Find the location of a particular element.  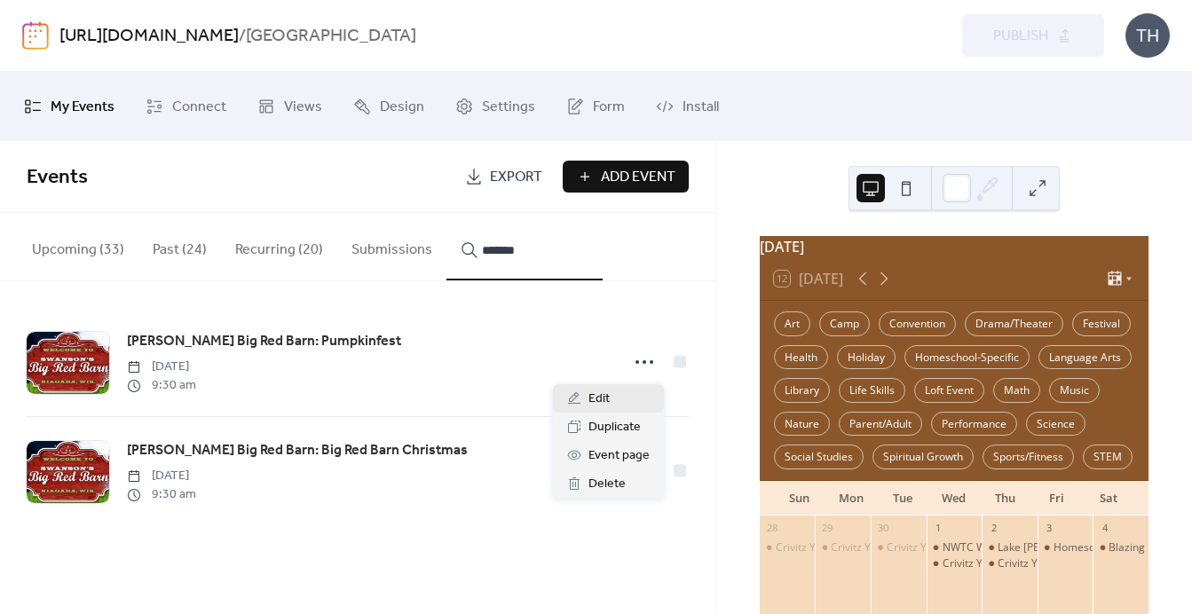

div: Lake Lundgren Bible Camp: Homeschool Day is located at coordinates (1009, 548).